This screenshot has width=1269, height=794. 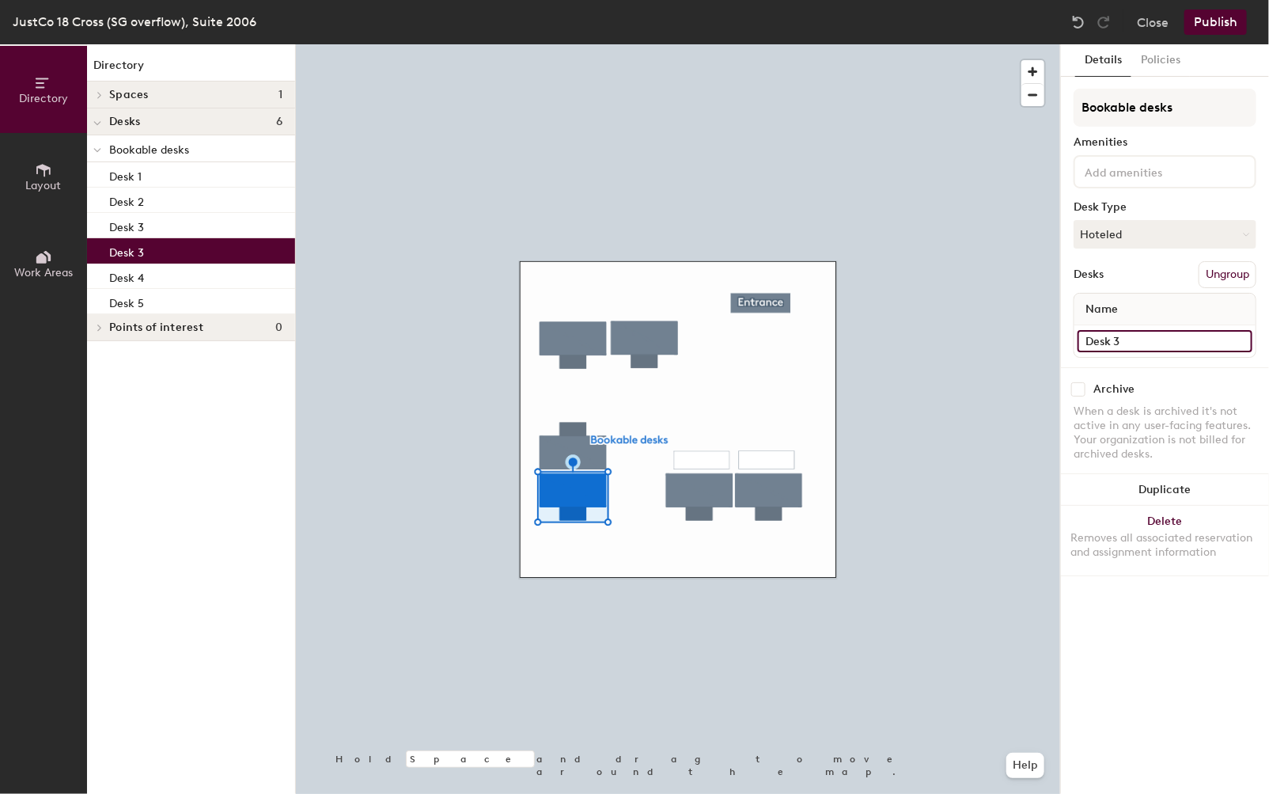 What do you see at coordinates (156, 328) in the screenshot?
I see `span: Points of interest` at bounding box center [156, 328].